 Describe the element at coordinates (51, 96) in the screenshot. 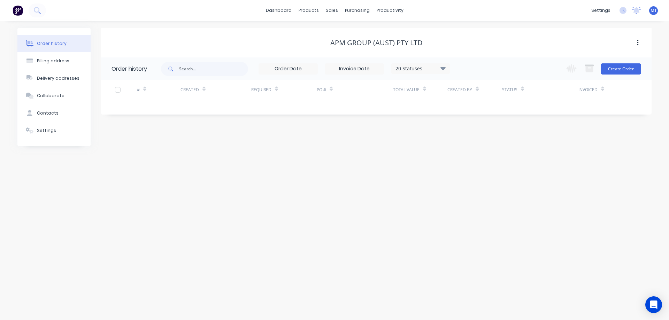

I see `div: Collaborate` at that location.